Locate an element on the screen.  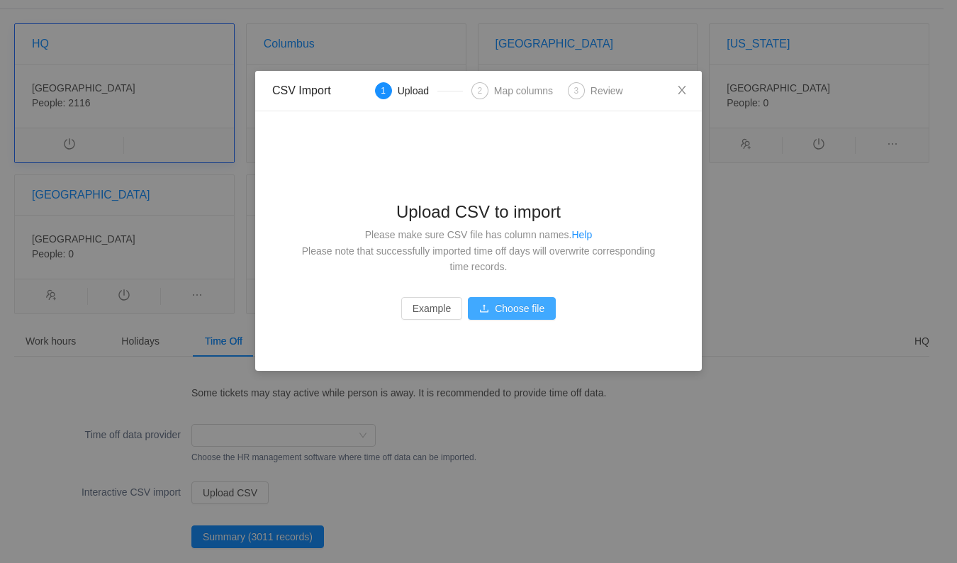
span: 1 is located at coordinates (383, 91).